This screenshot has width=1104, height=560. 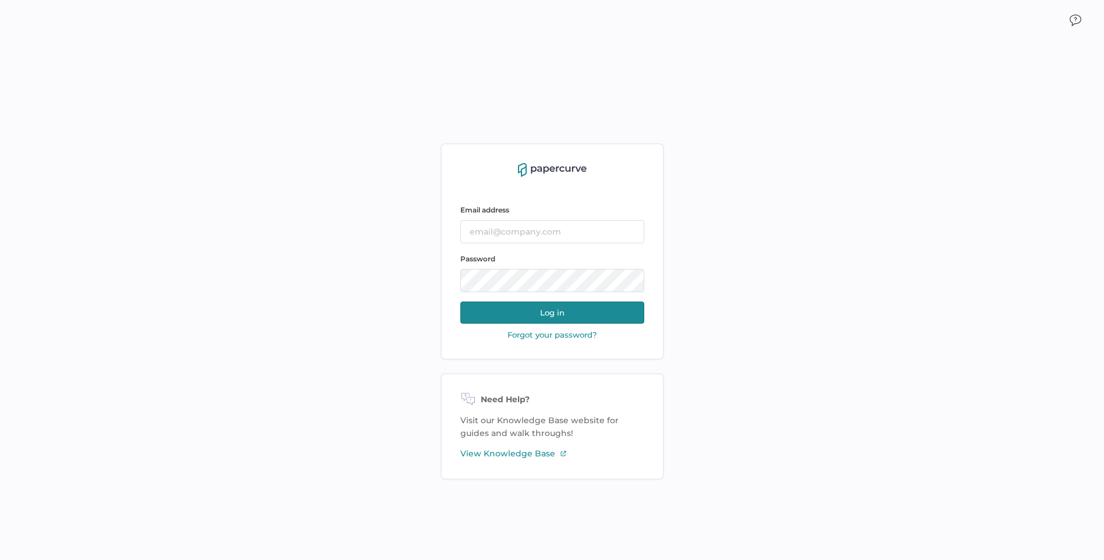 I want to click on button: Forgot your password?, so click(x=552, y=335).